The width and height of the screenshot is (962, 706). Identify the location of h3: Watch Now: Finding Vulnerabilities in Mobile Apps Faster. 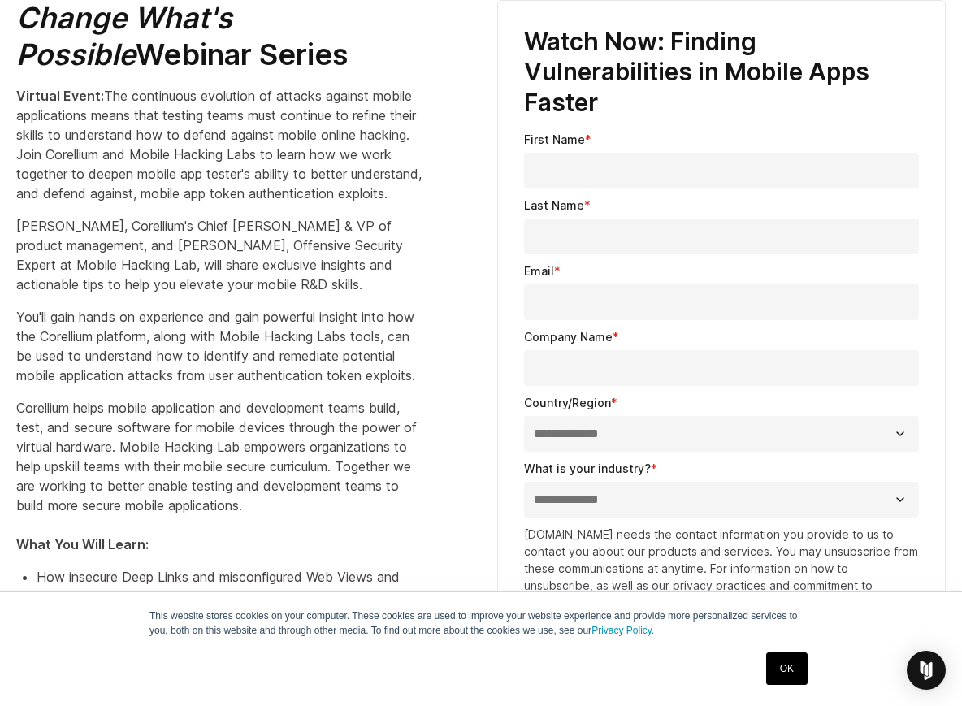
(722, 72).